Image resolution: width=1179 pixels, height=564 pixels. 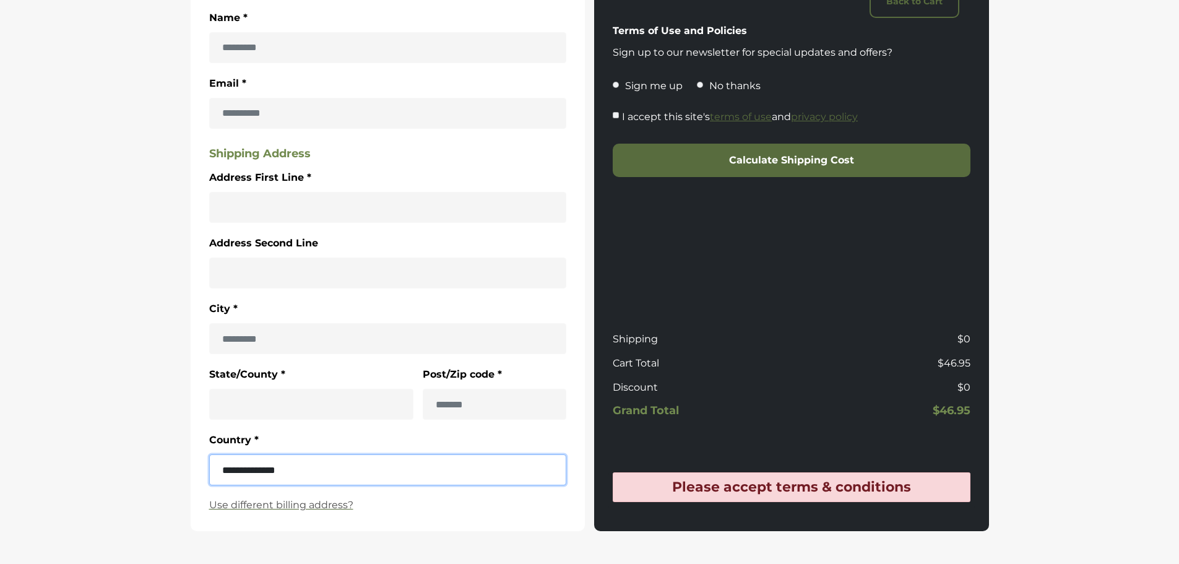 I want to click on h5: $46.95, so click(x=883, y=411).